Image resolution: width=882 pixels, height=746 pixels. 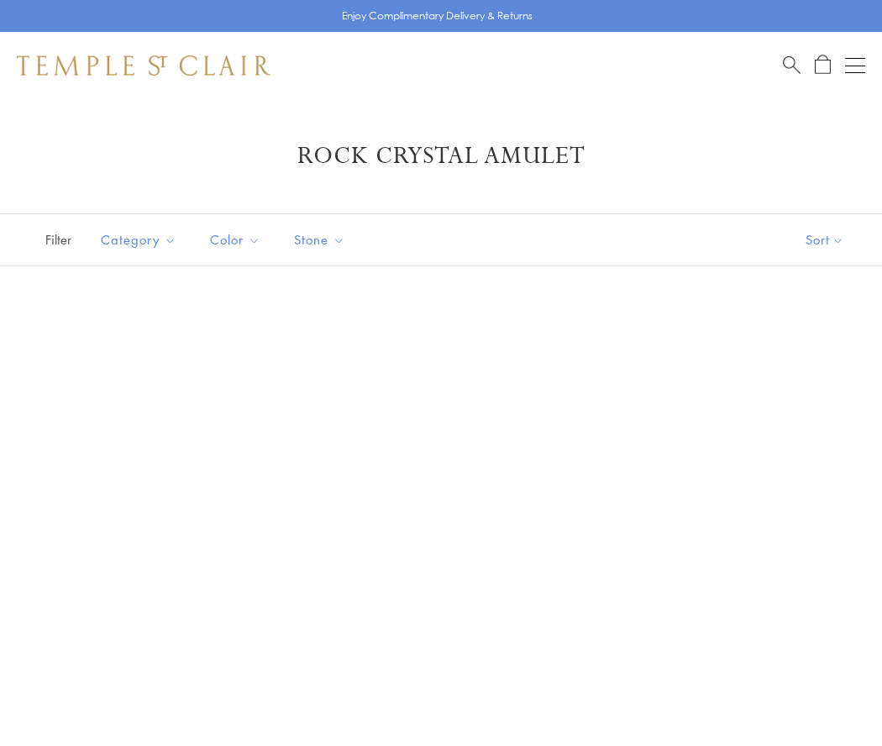 I want to click on a: Search, so click(x=792, y=65).